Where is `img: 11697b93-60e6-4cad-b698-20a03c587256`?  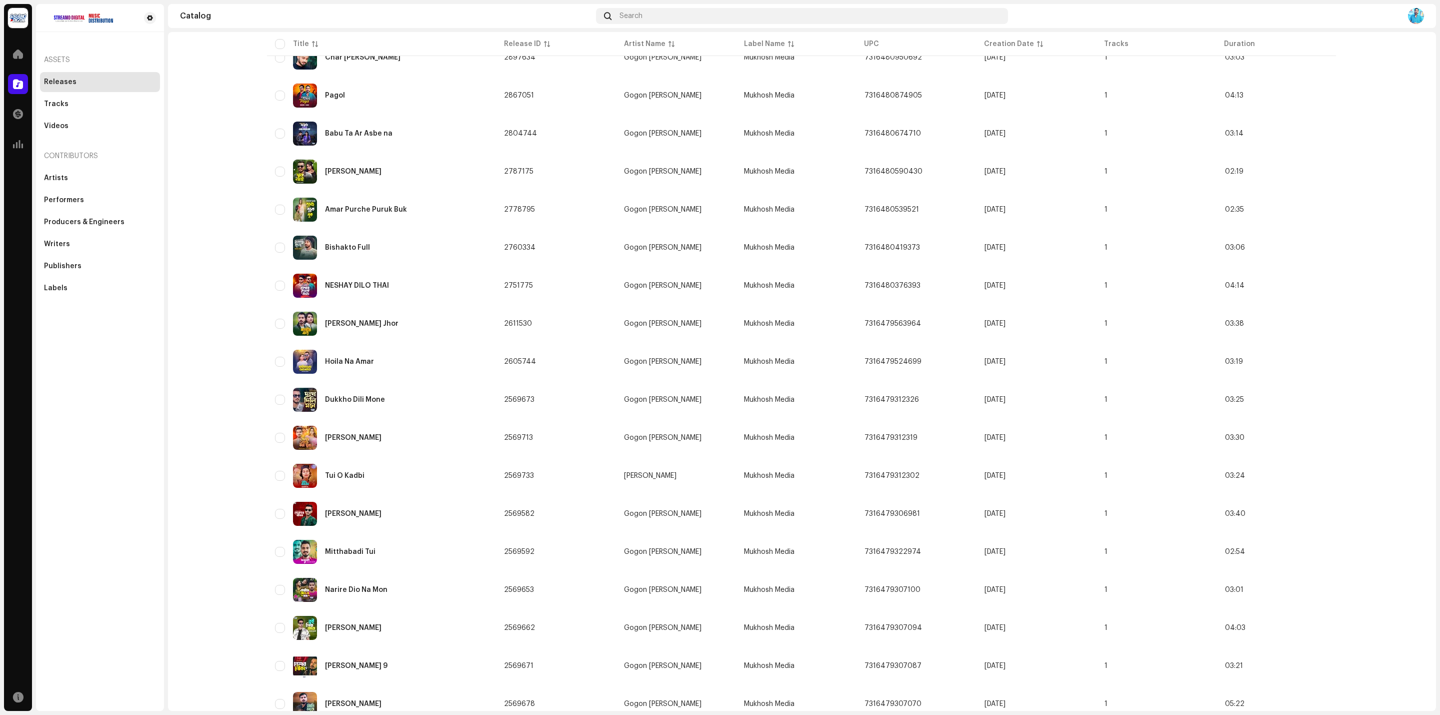 img: 11697b93-60e6-4cad-b698-20a03c587256 is located at coordinates (305, 400).